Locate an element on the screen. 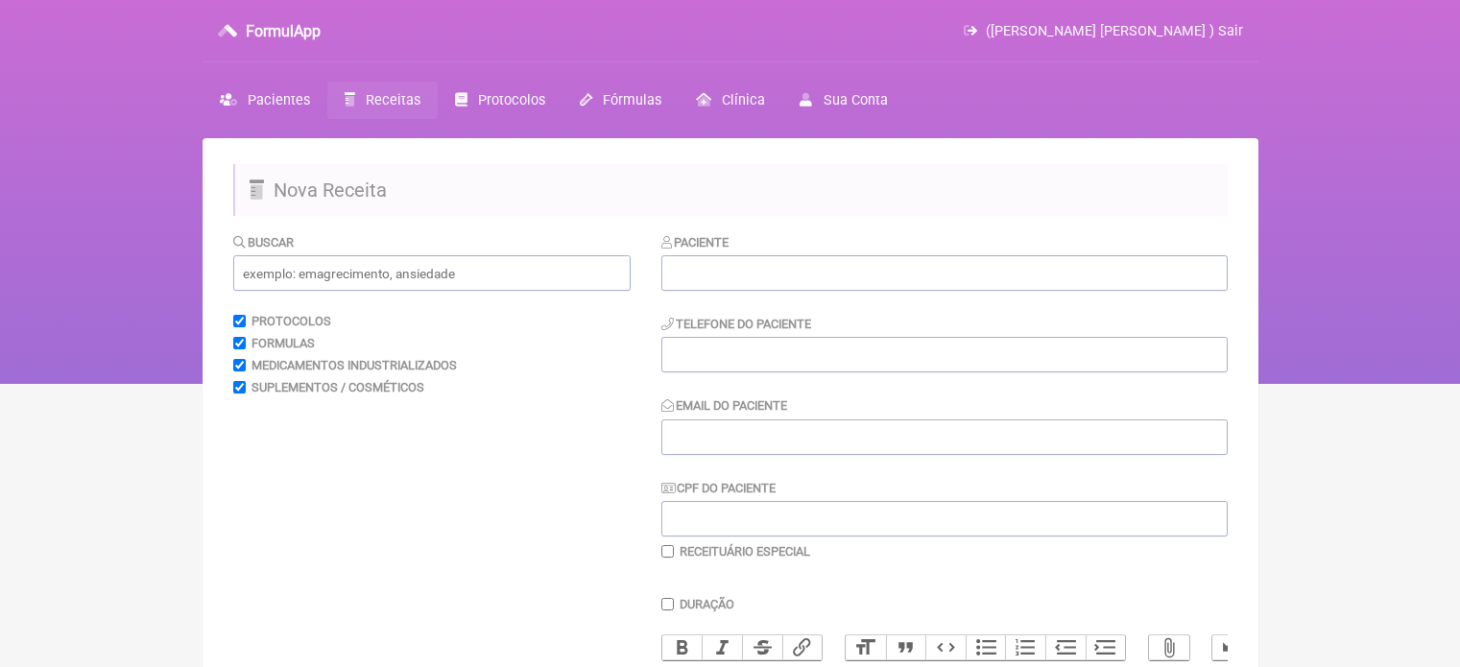 Image resolution: width=1460 pixels, height=667 pixels. a: Protocolos is located at coordinates (500, 100).